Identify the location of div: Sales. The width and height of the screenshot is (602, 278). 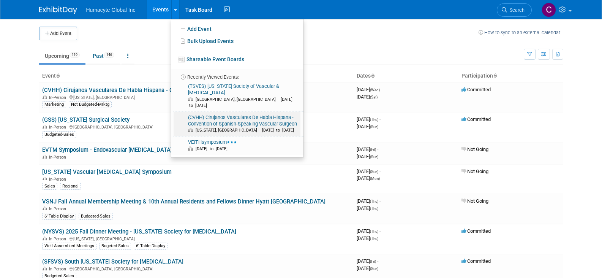
(50, 186).